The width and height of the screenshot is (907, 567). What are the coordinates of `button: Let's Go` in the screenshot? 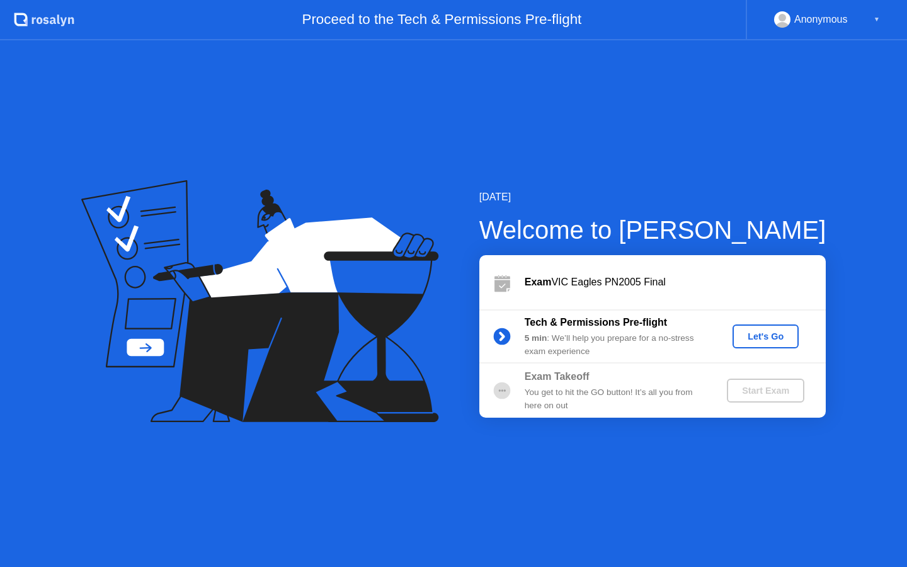 It's located at (766, 336).